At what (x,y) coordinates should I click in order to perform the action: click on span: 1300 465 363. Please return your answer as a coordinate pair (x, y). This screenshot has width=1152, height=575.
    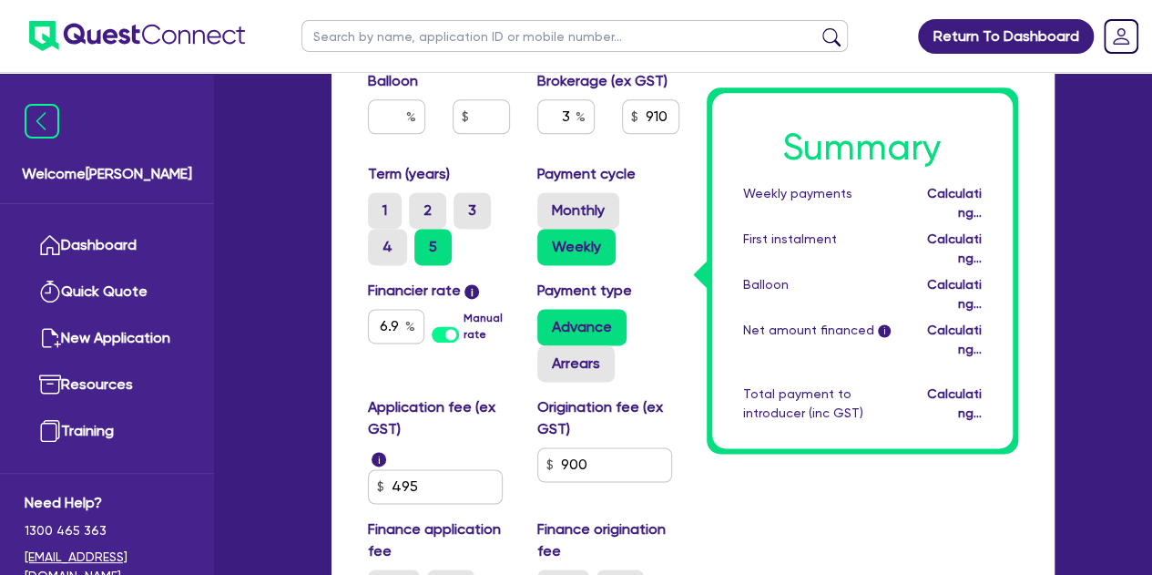
    Looking at the image, I should click on (107, 530).